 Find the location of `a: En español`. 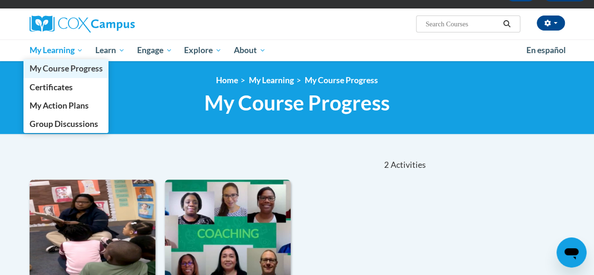

a: En español is located at coordinates (546, 50).